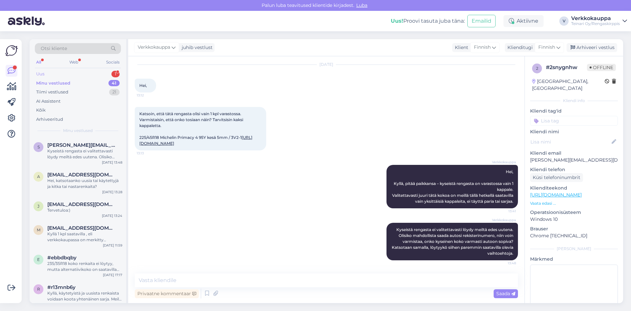 This screenshot has width=631, height=311. Describe the element at coordinates (504, 211) in the screenshot. I see `span: 13:41` at that location.